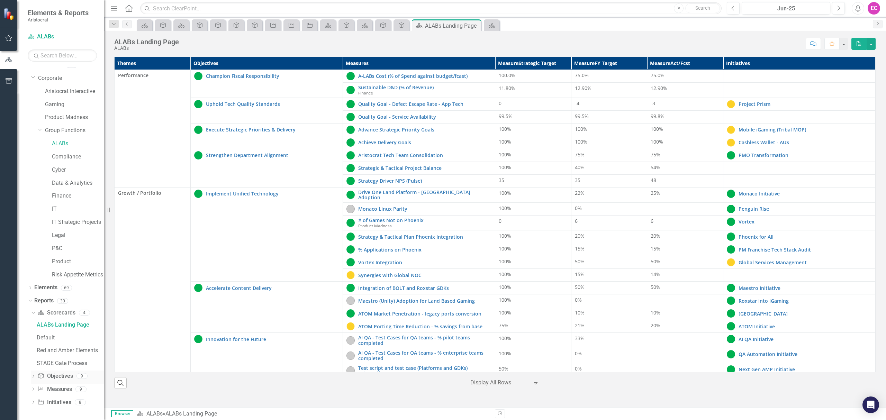 The image size is (886, 420). What do you see at coordinates (58, 20) in the screenshot?
I see `small: Aristocrat` at bounding box center [58, 20].